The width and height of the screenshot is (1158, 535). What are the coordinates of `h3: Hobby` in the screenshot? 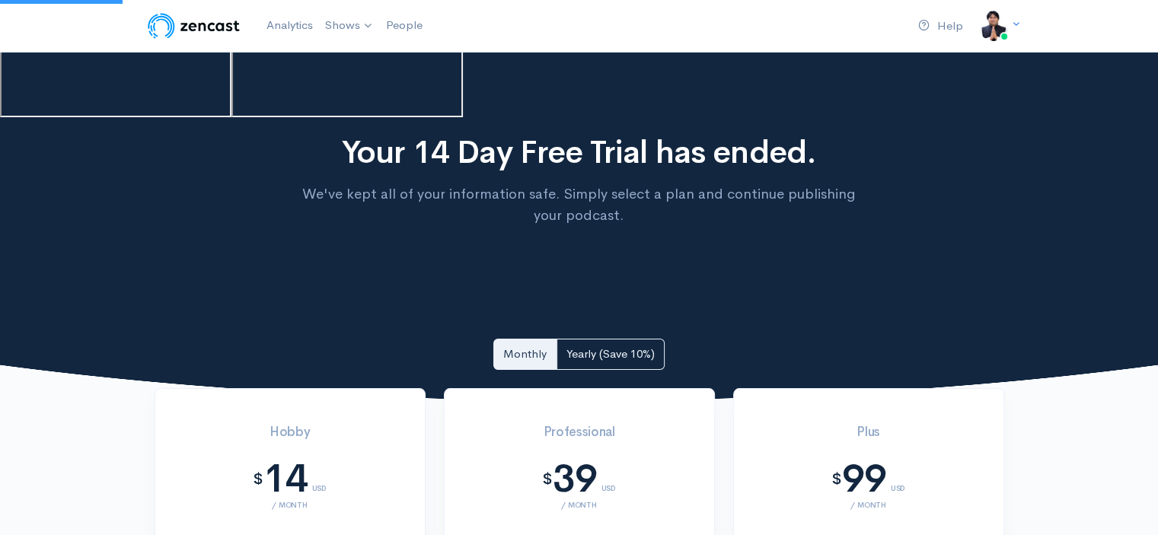 It's located at (290, 432).